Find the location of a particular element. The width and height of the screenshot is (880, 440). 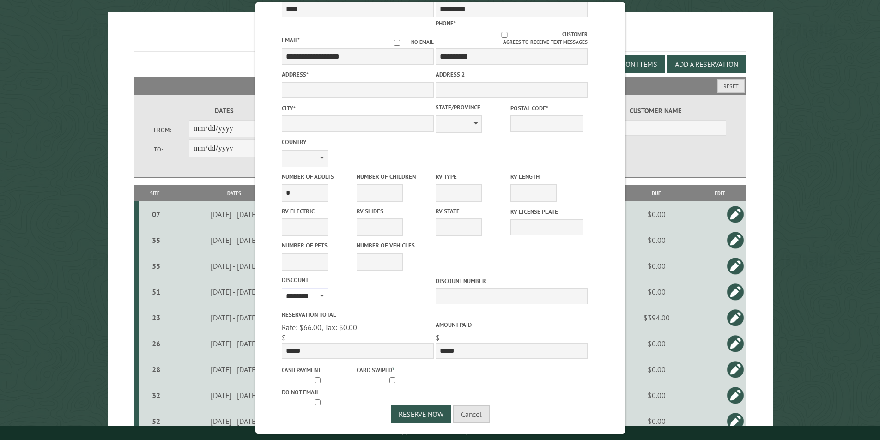

label: Address is located at coordinates (358, 74).